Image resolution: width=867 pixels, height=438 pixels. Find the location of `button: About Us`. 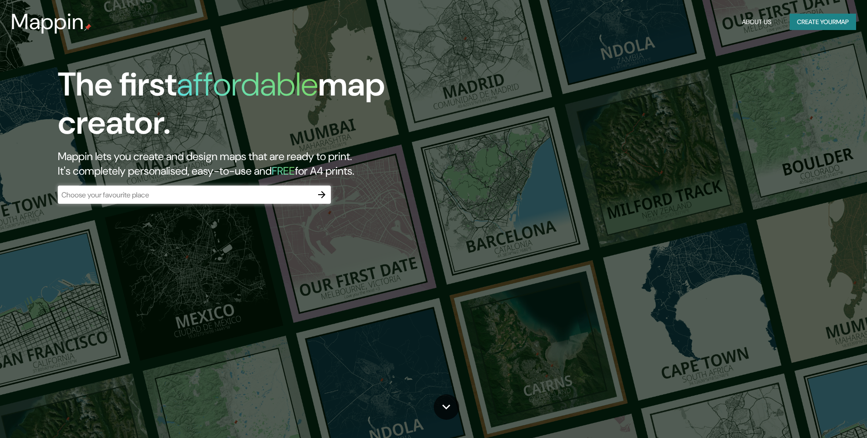

button: About Us is located at coordinates (757, 22).